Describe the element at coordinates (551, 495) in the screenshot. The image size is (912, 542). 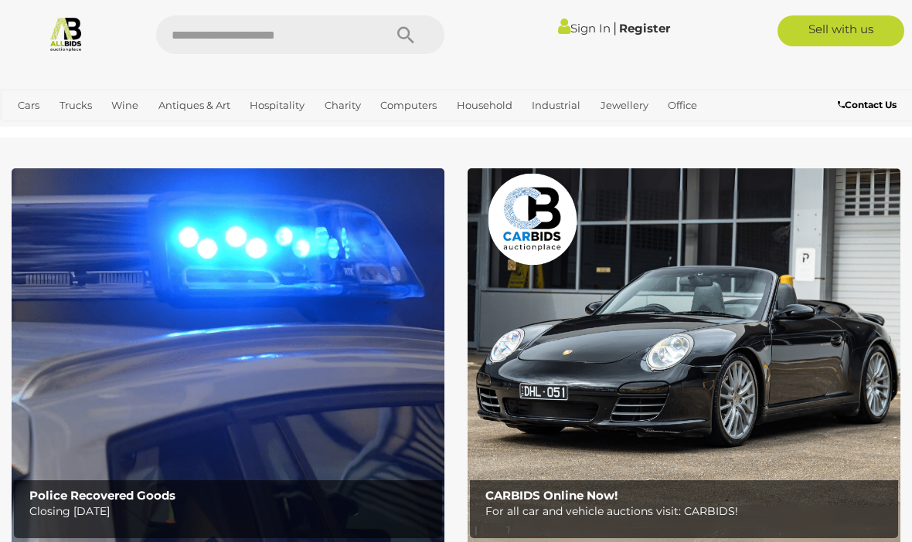
I see `b: CARBIDS Online Now!` at that location.